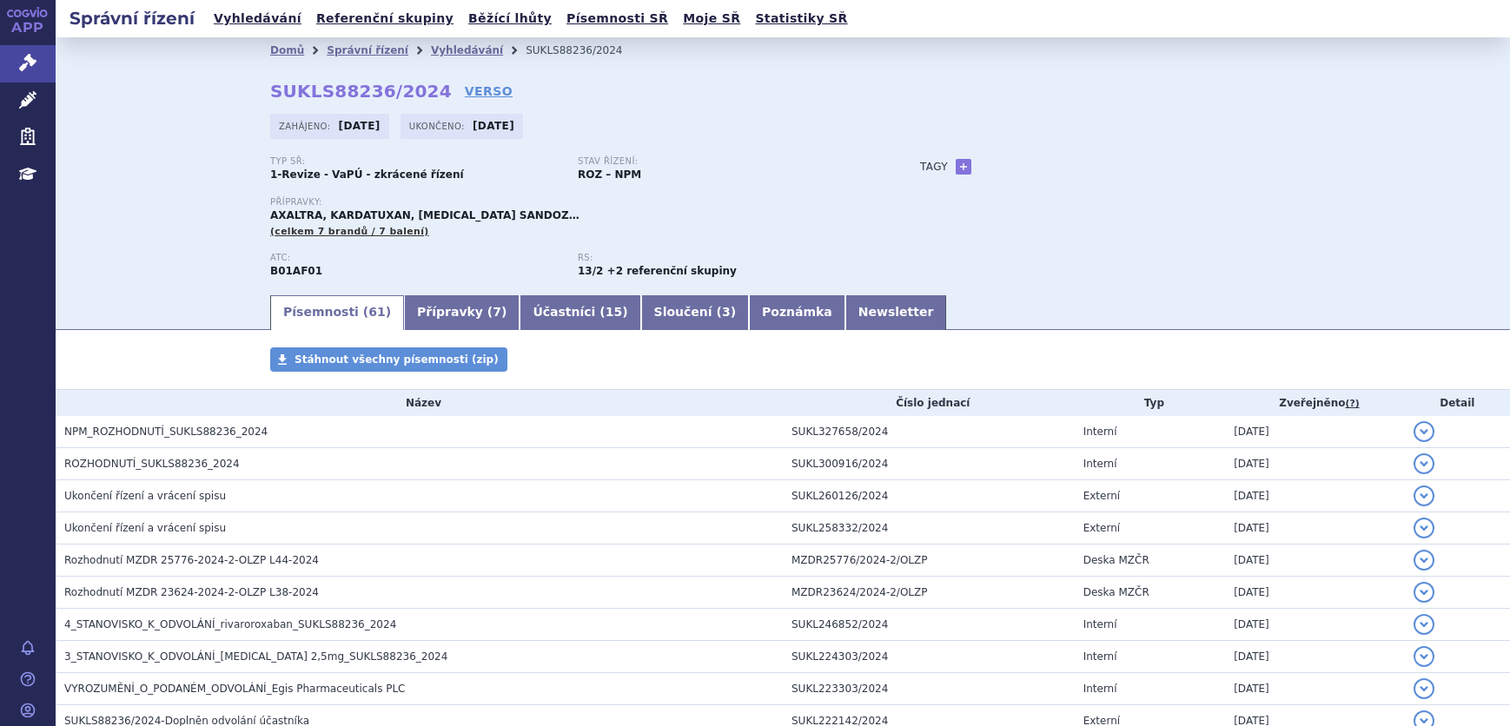 The width and height of the screenshot is (1510, 726). Describe the element at coordinates (929, 689) in the screenshot. I see `td: SUKL223303/2024` at that location.